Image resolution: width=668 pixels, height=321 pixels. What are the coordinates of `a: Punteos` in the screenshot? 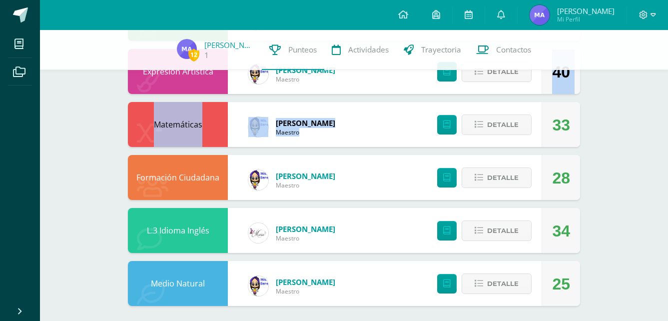 It's located at (293, 50).